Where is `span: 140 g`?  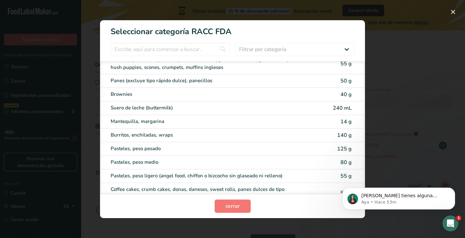
span: 140 g is located at coordinates (344, 135).